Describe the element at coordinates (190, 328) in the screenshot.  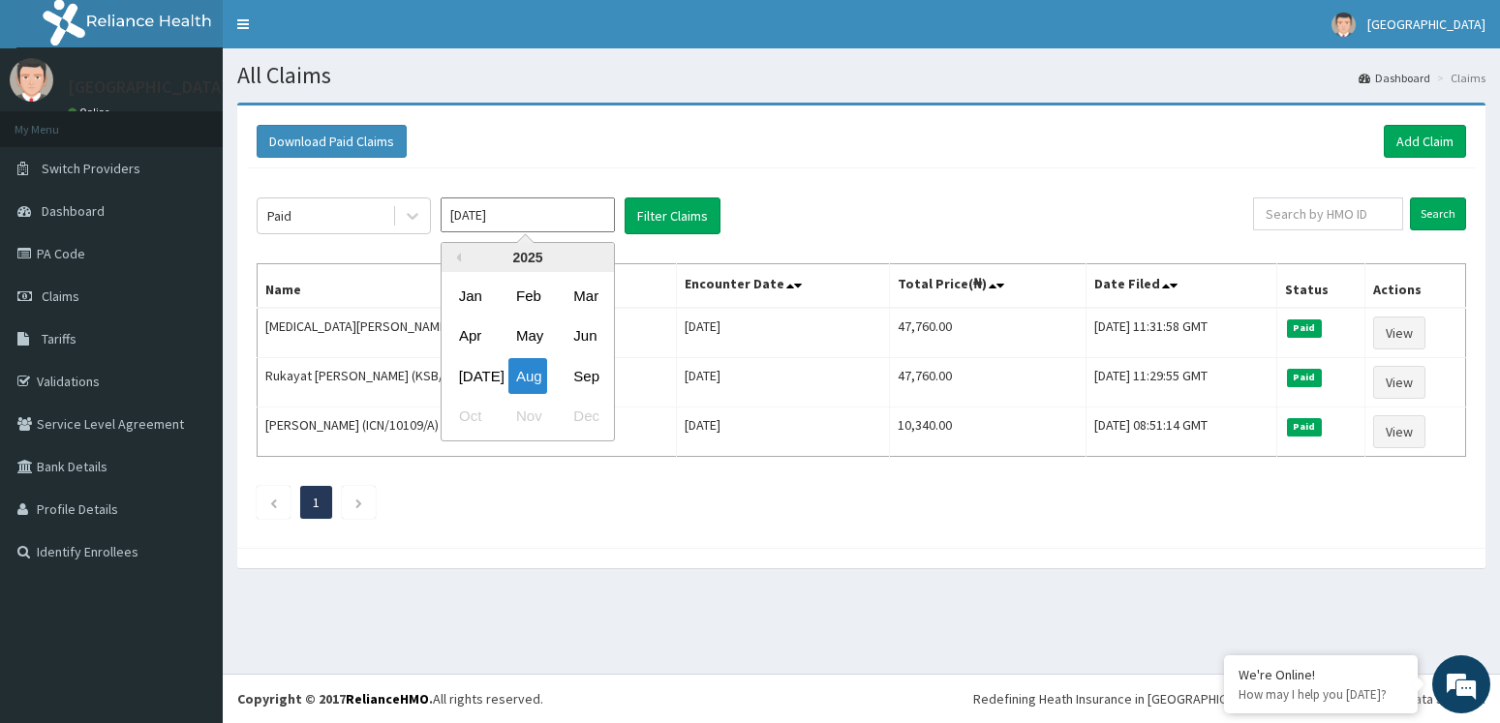
I see `span: We're online!` at that location.